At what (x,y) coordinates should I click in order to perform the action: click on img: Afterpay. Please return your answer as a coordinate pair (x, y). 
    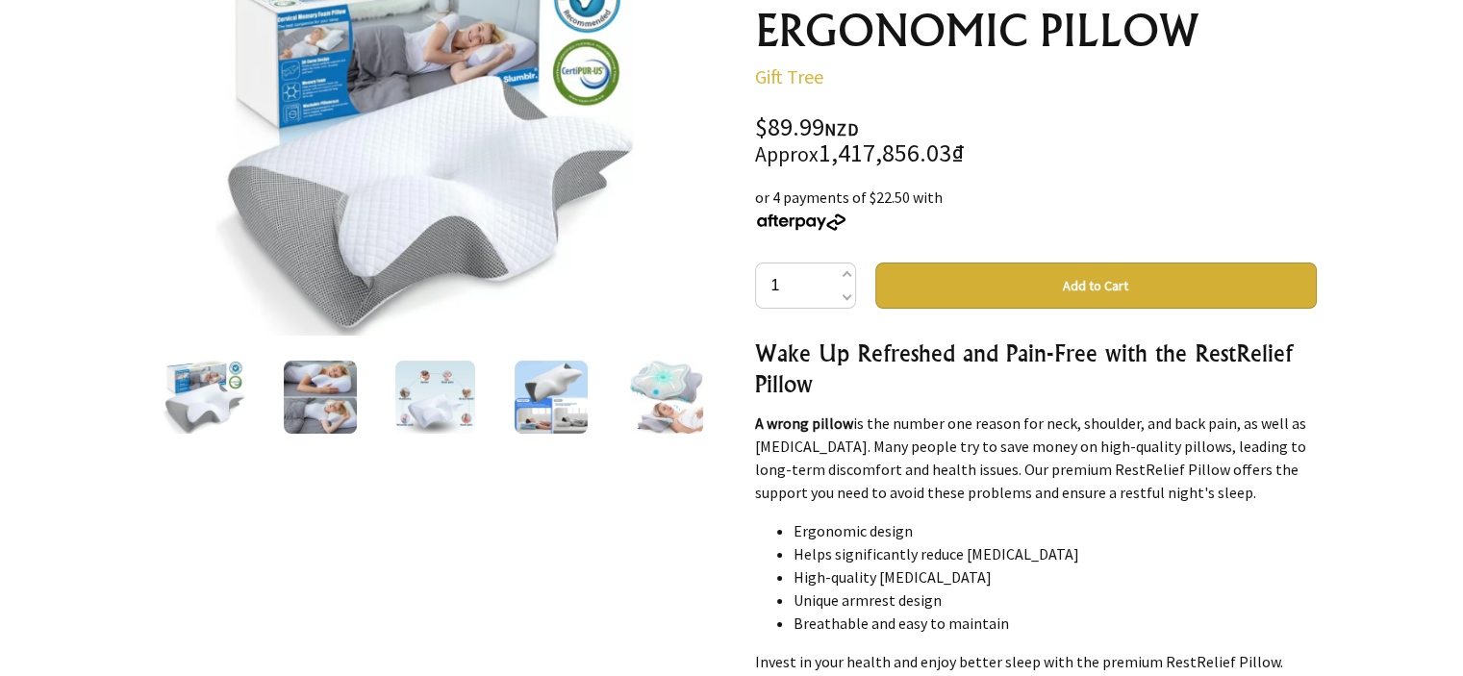
    Looking at the image, I should click on (801, 222).